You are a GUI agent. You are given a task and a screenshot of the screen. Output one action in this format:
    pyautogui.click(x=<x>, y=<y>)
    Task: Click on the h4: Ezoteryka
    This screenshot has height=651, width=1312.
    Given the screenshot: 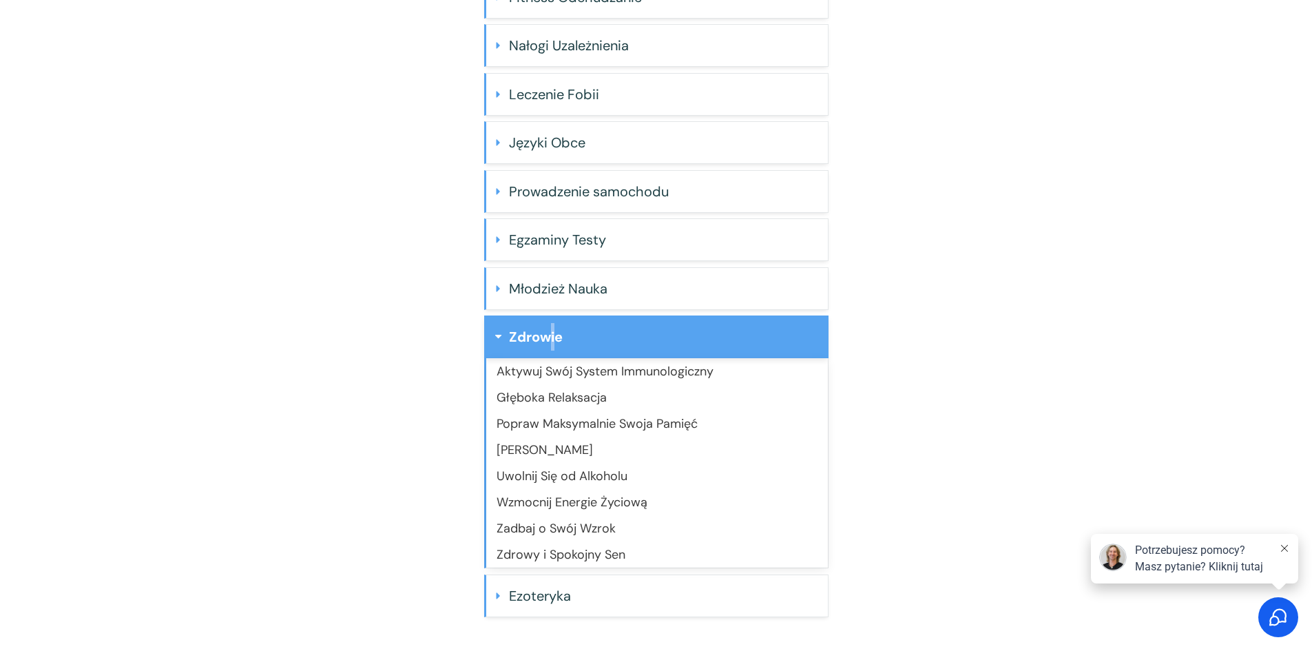 What is the action you would take?
    pyautogui.click(x=663, y=596)
    